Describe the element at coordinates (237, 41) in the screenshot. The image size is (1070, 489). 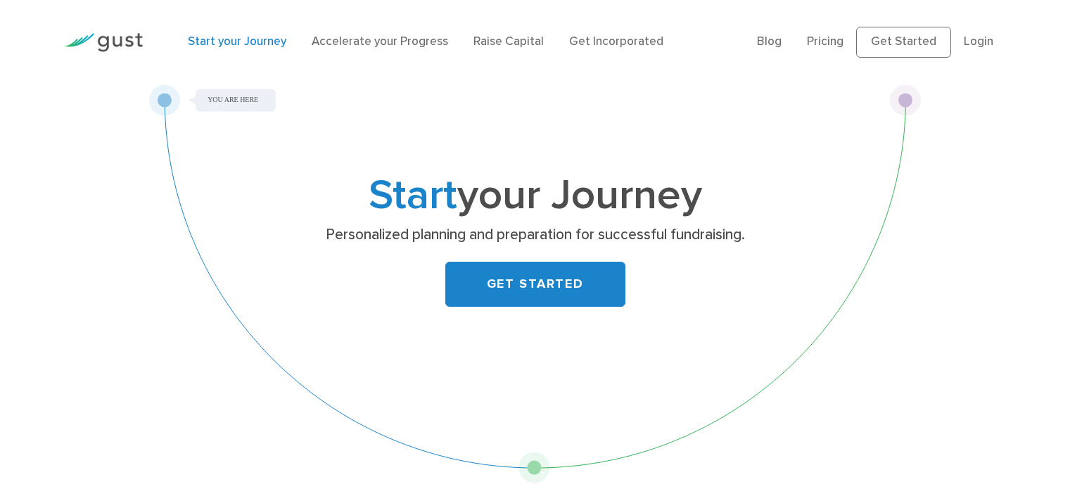
I see `a: Start your Journey` at that location.